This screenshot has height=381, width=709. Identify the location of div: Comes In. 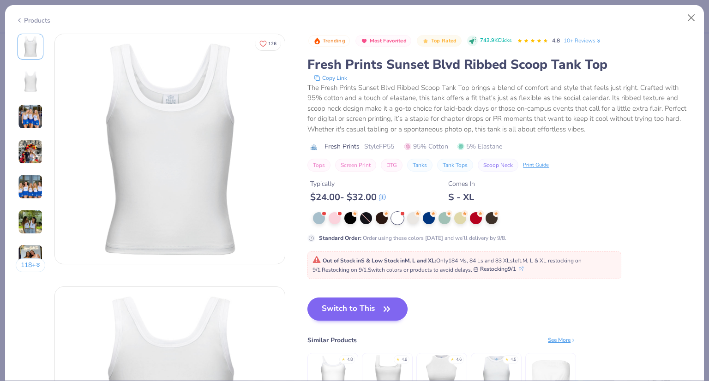
(461, 184).